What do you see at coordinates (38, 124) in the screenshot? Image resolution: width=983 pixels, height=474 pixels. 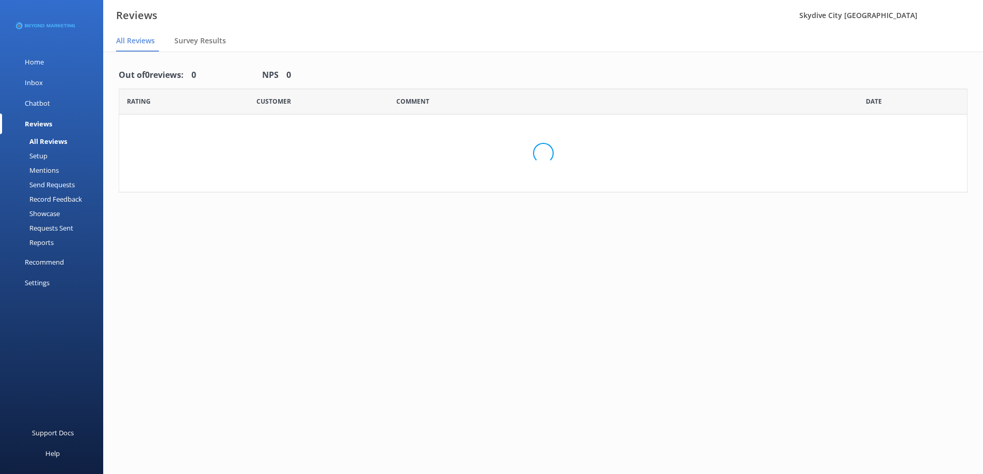 I see `div: Reviews` at bounding box center [38, 124].